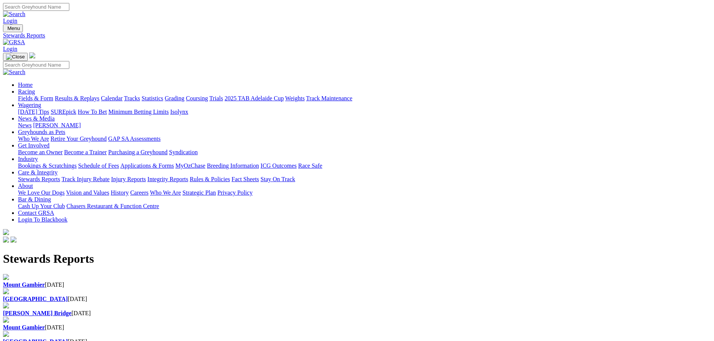 The image size is (714, 341). I want to click on a: GAP SA Assessments, so click(135, 139).